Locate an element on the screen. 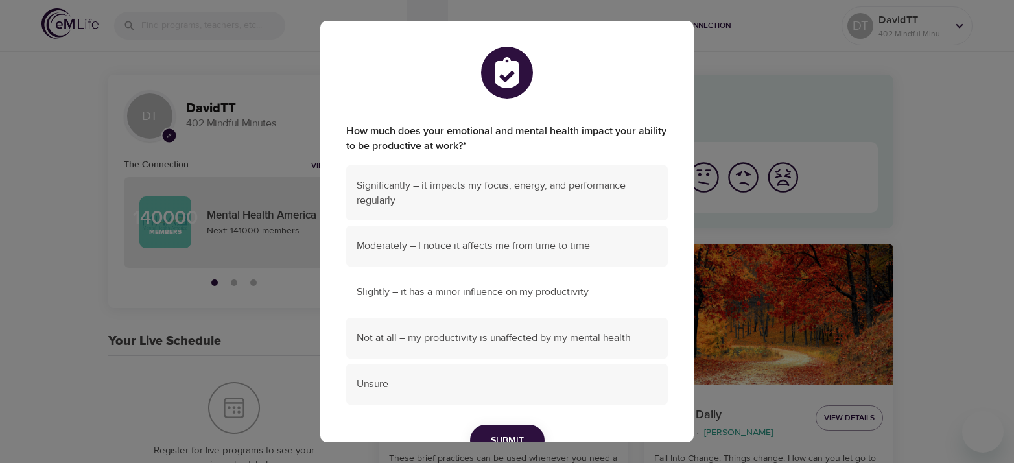 The height and width of the screenshot is (463, 1014). span: Unsure is located at coordinates (507, 384).